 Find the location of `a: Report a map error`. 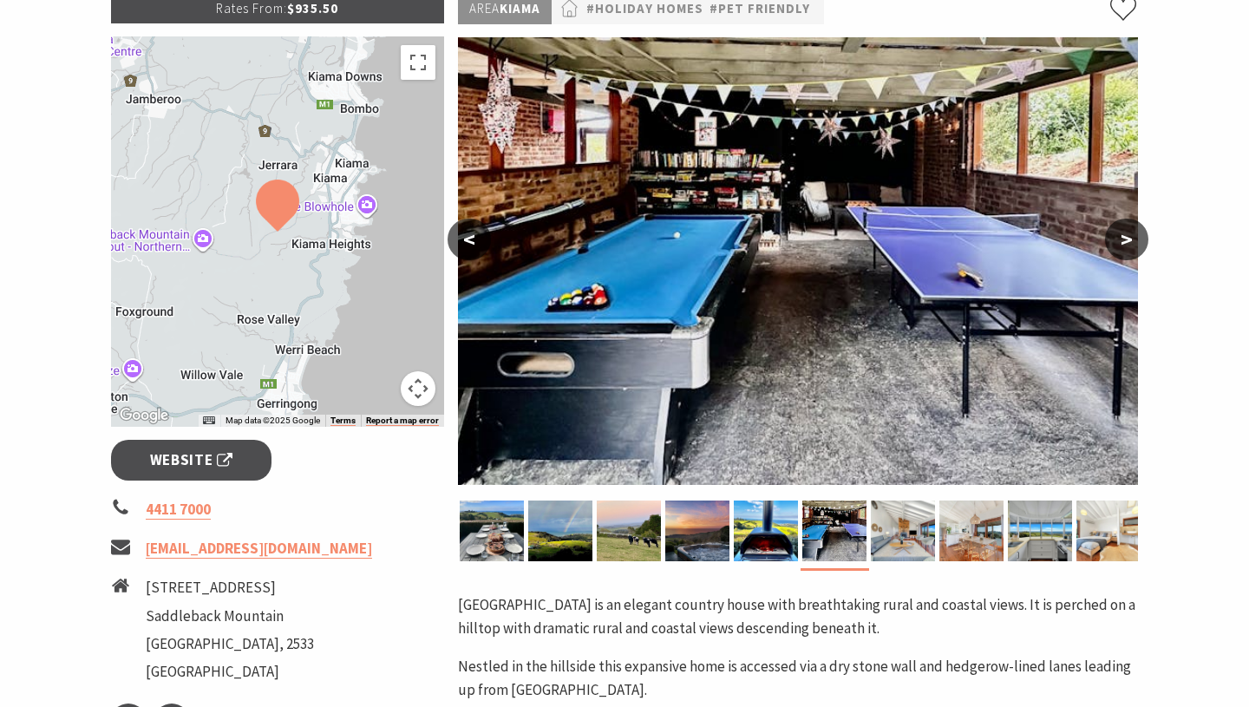

a: Report a map error is located at coordinates (402, 421).